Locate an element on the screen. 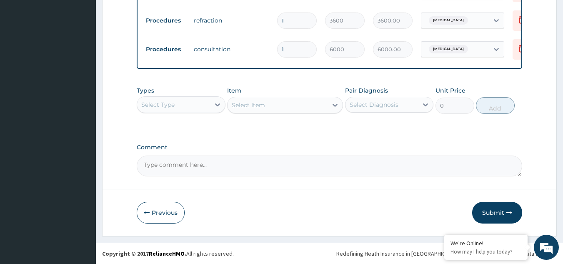 The image size is (563, 264). img: d_794563401_company_1708531726252_794563401 is located at coordinates (25, 52).